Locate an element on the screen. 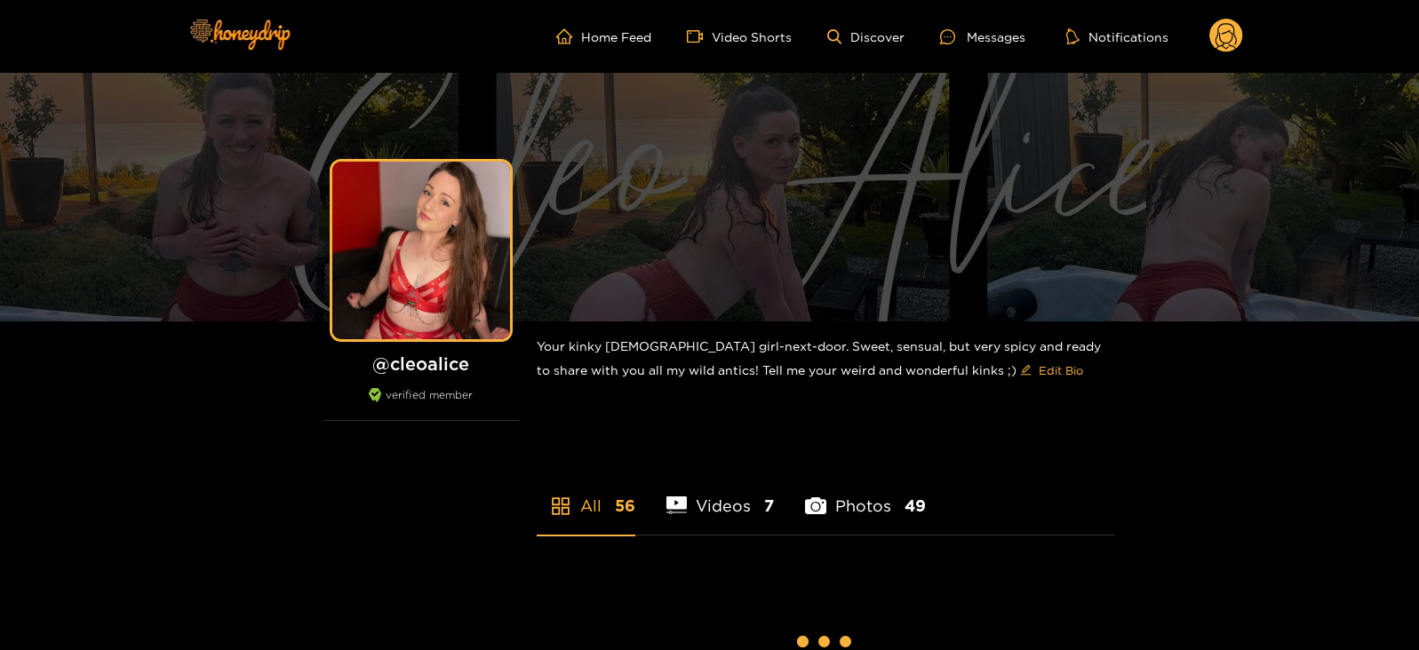 This screenshot has width=1419, height=650. span: video-camera is located at coordinates (699, 36).